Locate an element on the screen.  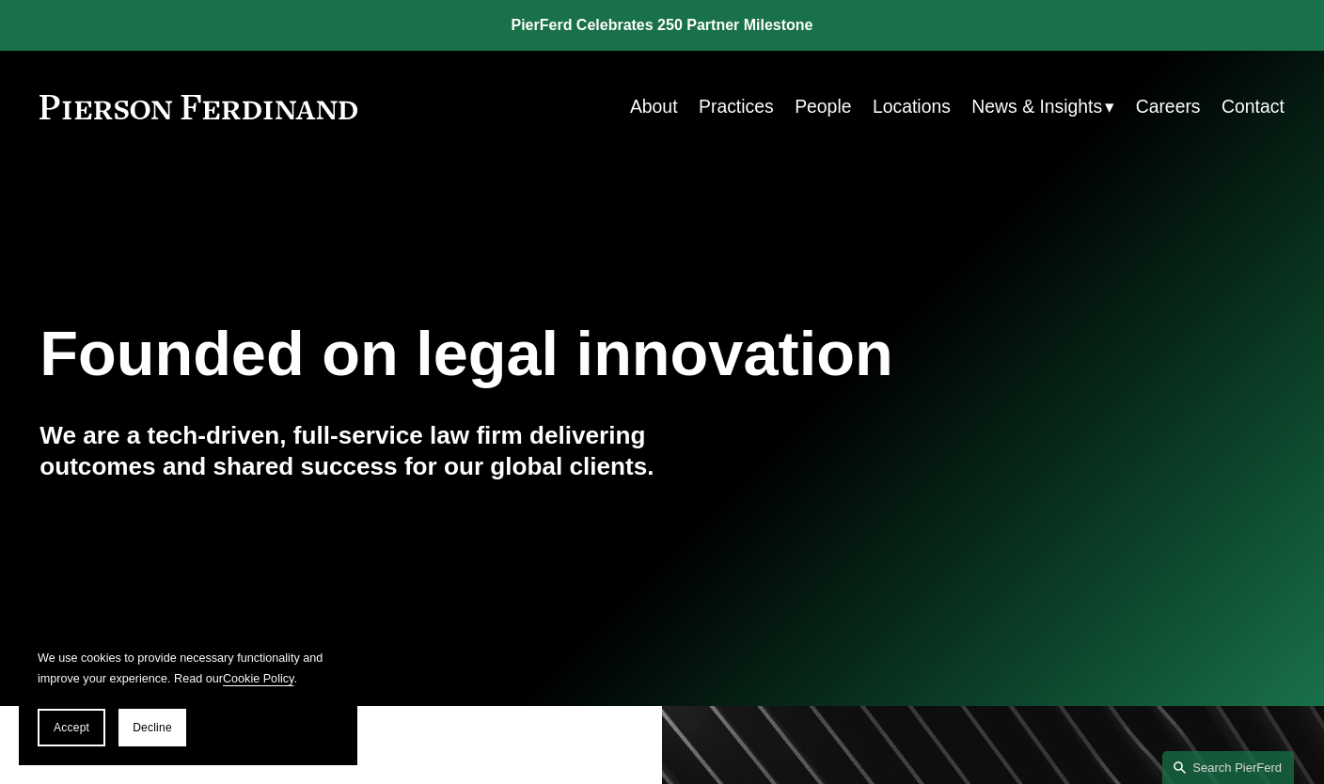
a: Search this site is located at coordinates (1228, 767).